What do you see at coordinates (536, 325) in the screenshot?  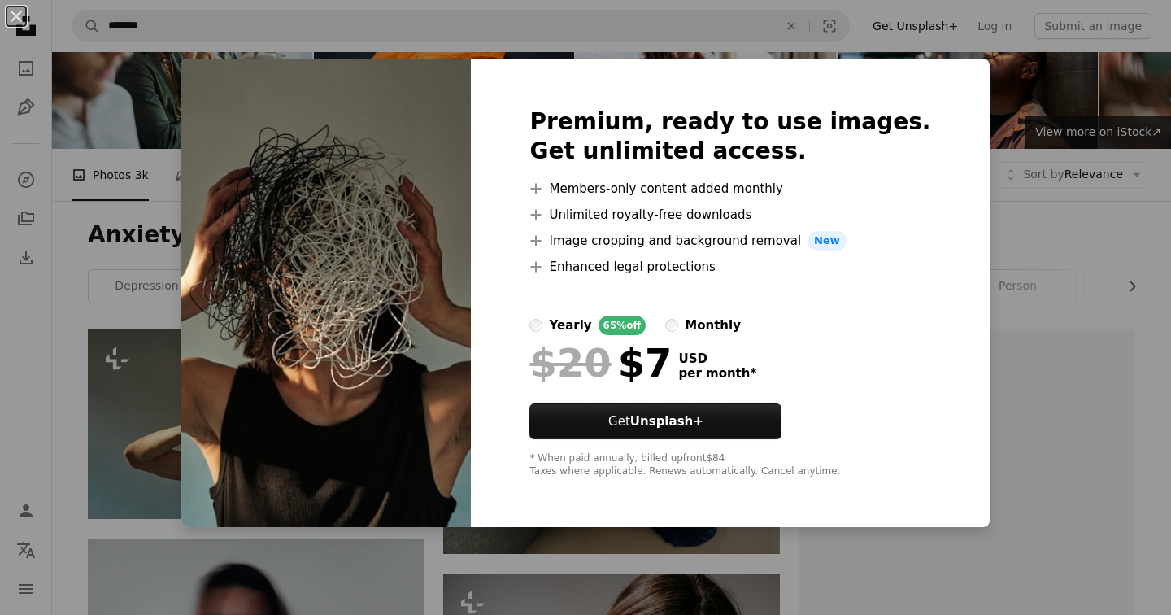 I see `input: yearly65%off` at bounding box center [536, 325].